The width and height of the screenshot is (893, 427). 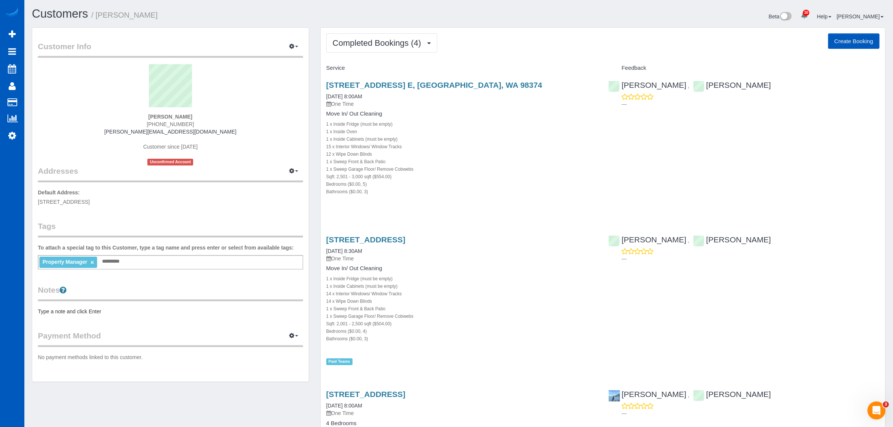 I want to click on h4: 4 Bedrooms, so click(x=462, y=423).